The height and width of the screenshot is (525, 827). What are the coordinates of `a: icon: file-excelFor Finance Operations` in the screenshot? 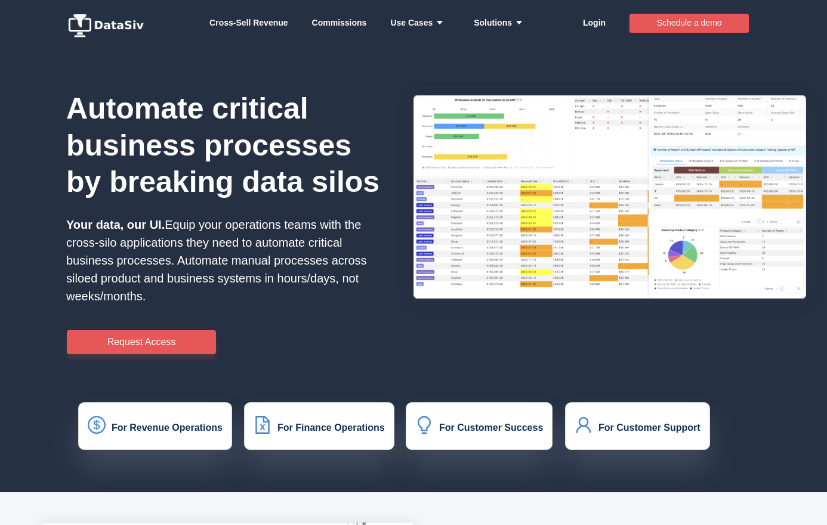 It's located at (319, 429).